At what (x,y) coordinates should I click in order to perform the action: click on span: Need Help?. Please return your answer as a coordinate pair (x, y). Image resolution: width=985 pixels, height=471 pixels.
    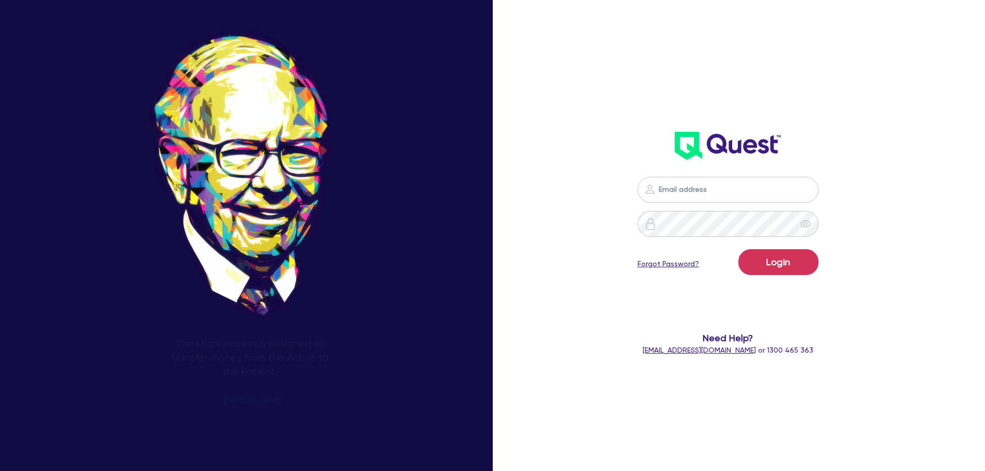
    Looking at the image, I should click on (728, 338).